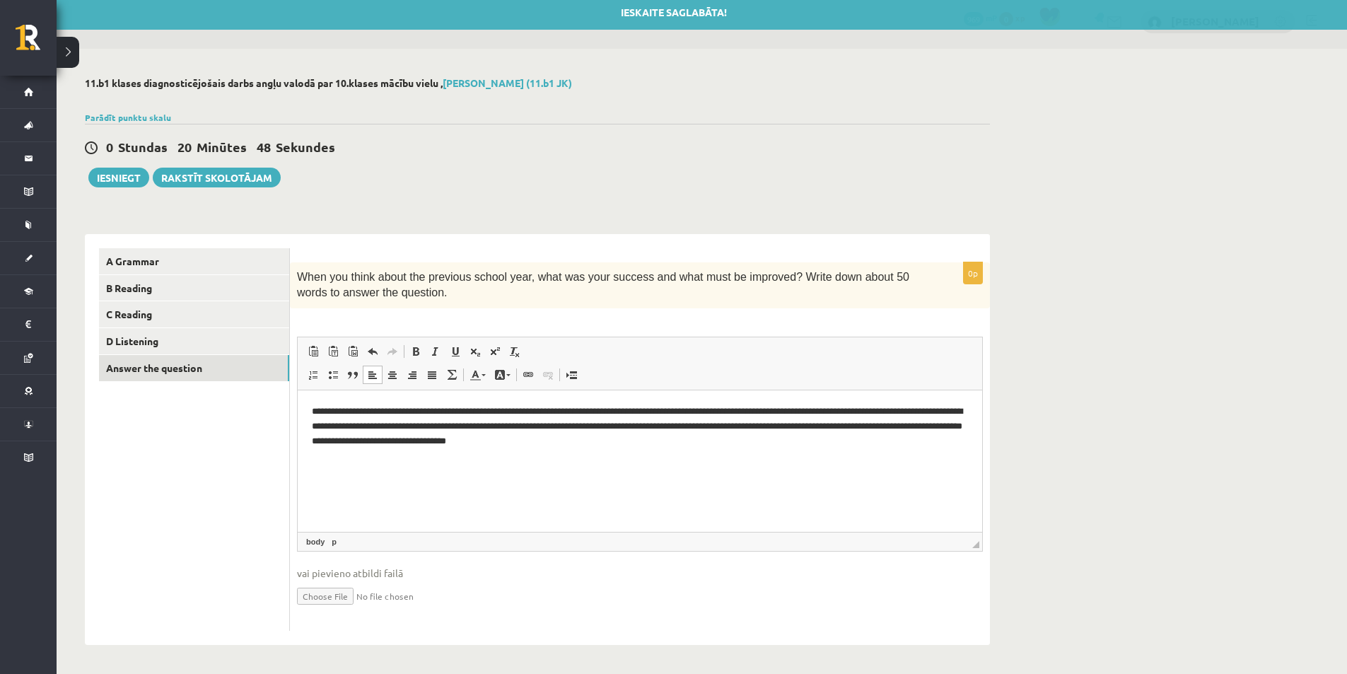 This screenshot has width=1347, height=674. I want to click on span: Stundas, so click(143, 146).